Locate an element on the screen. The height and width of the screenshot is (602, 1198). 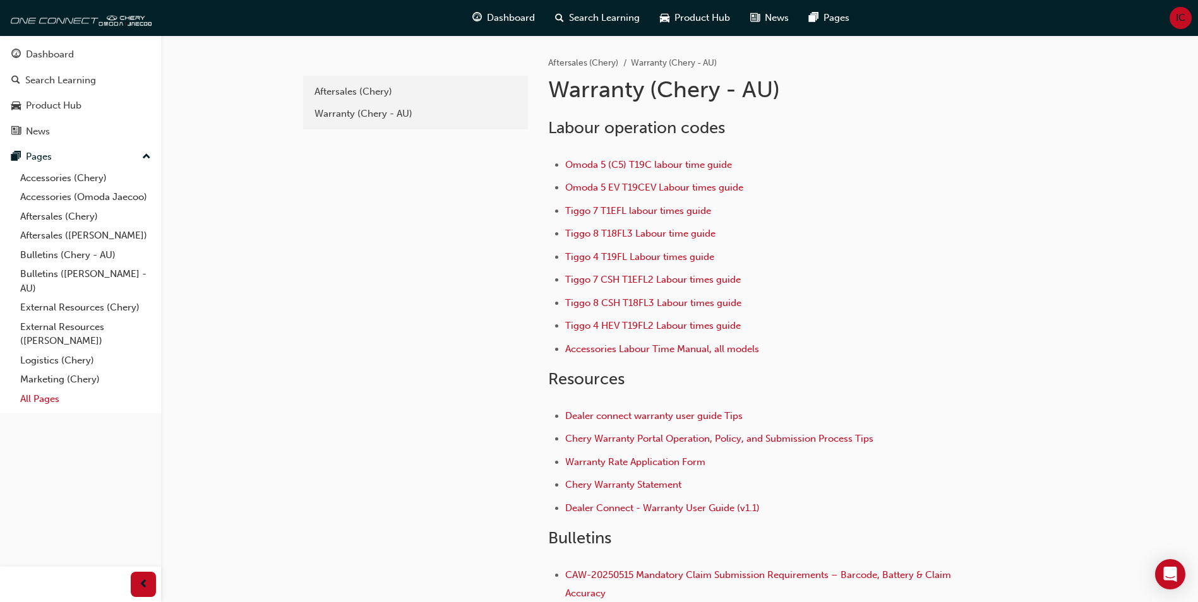
a: Marketing (Chery) is located at coordinates (85, 380).